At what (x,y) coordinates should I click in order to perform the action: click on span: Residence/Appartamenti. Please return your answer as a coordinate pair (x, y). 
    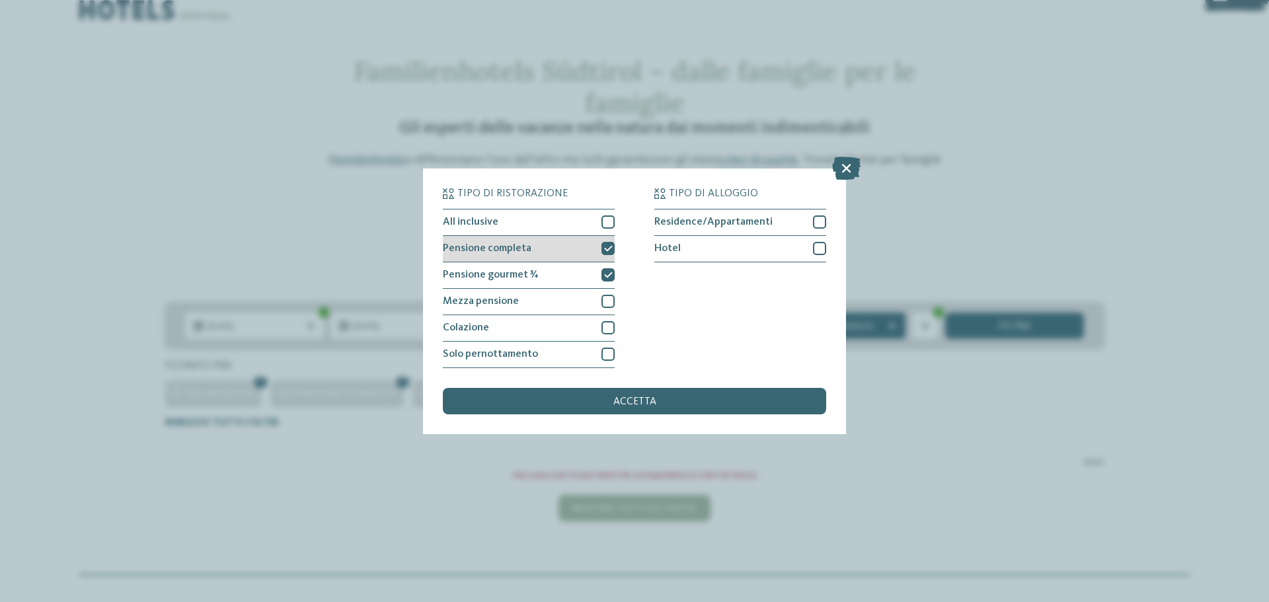
    Looking at the image, I should click on (713, 222).